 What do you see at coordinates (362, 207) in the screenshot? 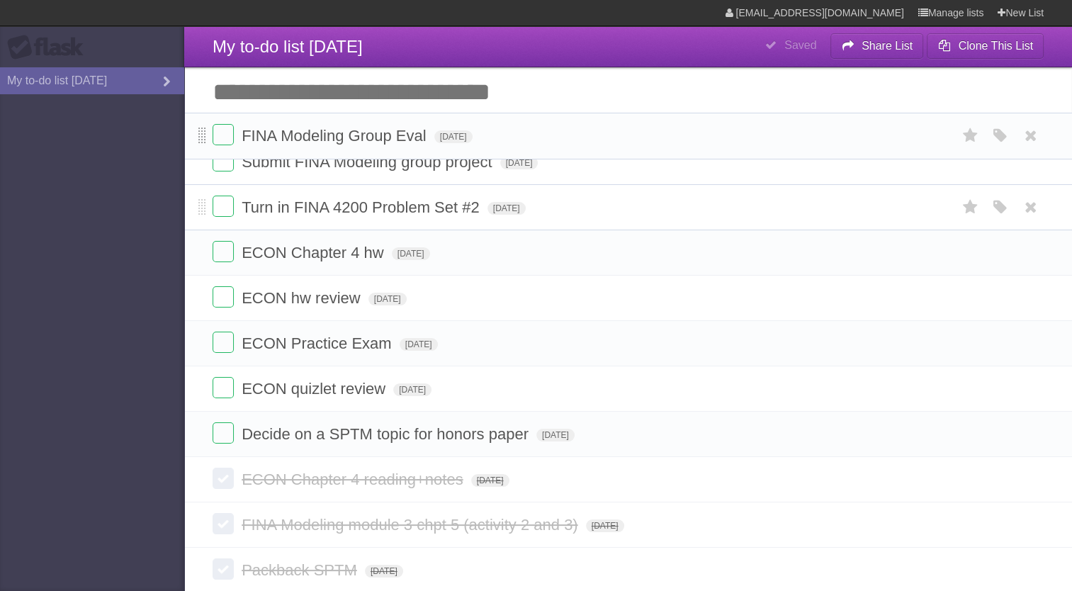
I see `span: Turn in FINA 4200 Problem Set #2` at bounding box center [362, 207].